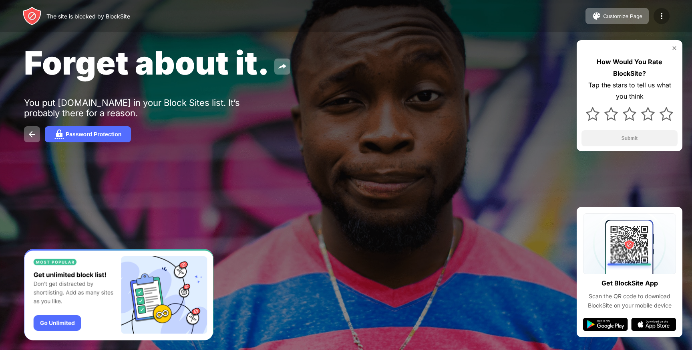 Image resolution: width=692 pixels, height=350 pixels. I want to click on div: The site is blocked by BlockSite, so click(88, 16).